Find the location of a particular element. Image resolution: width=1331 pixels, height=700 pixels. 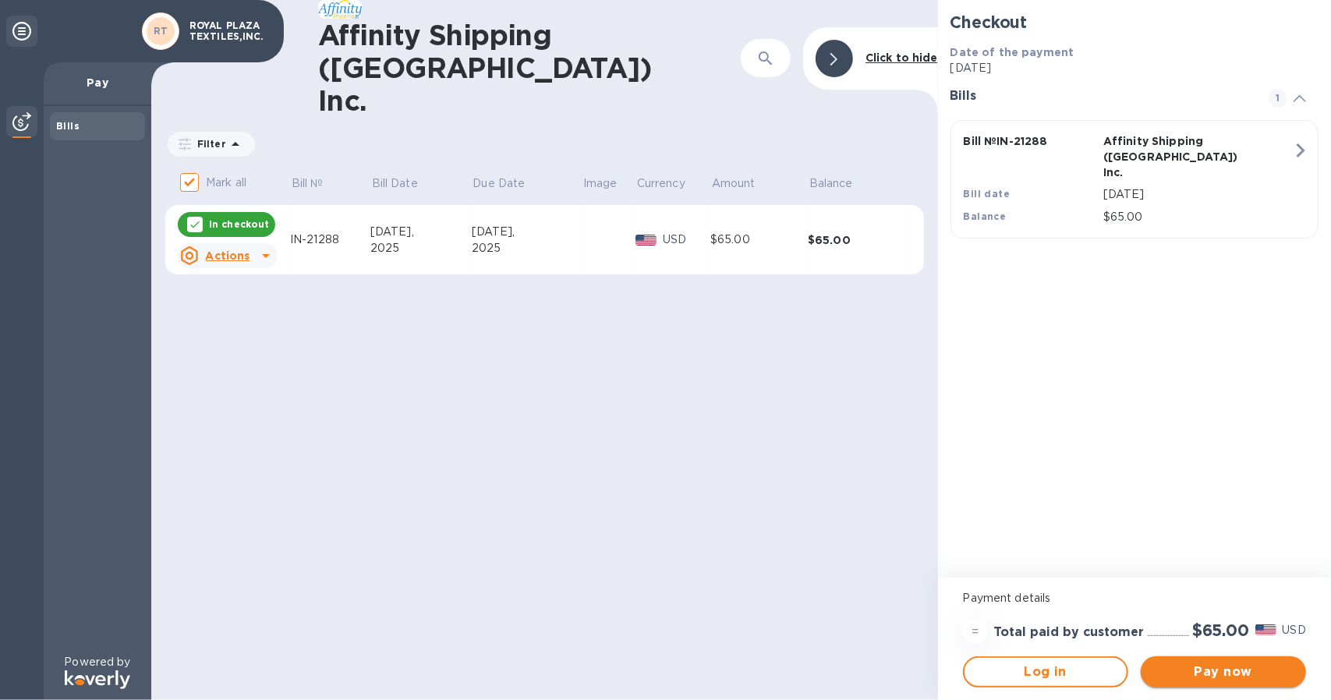

span: Amount is located at coordinates (744, 183).